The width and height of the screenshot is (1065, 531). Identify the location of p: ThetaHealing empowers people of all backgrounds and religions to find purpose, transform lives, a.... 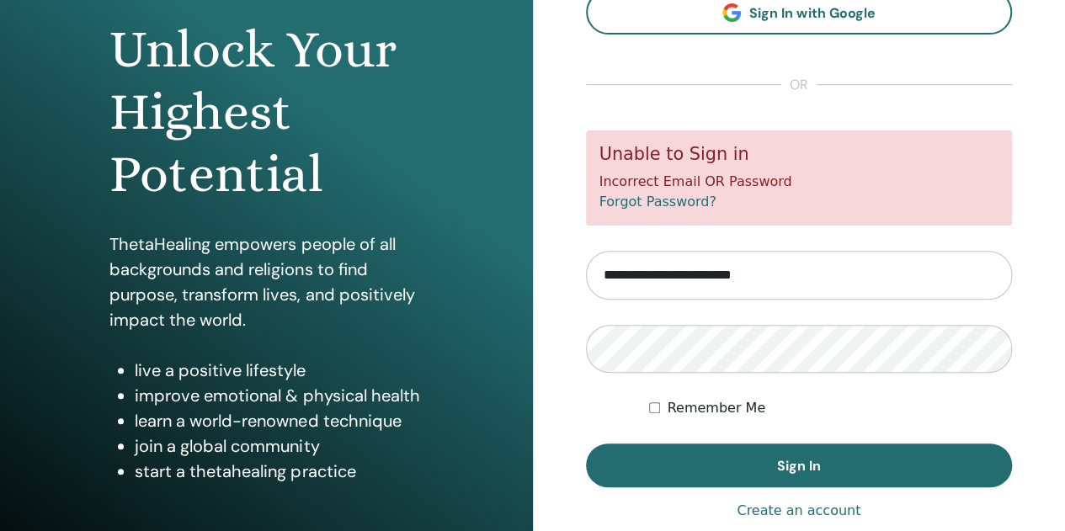
(266, 282).